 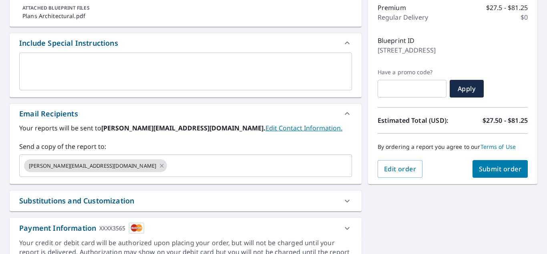 I want to click on p: ATTACHED BLUEPRINT FILES, so click(x=185, y=8).